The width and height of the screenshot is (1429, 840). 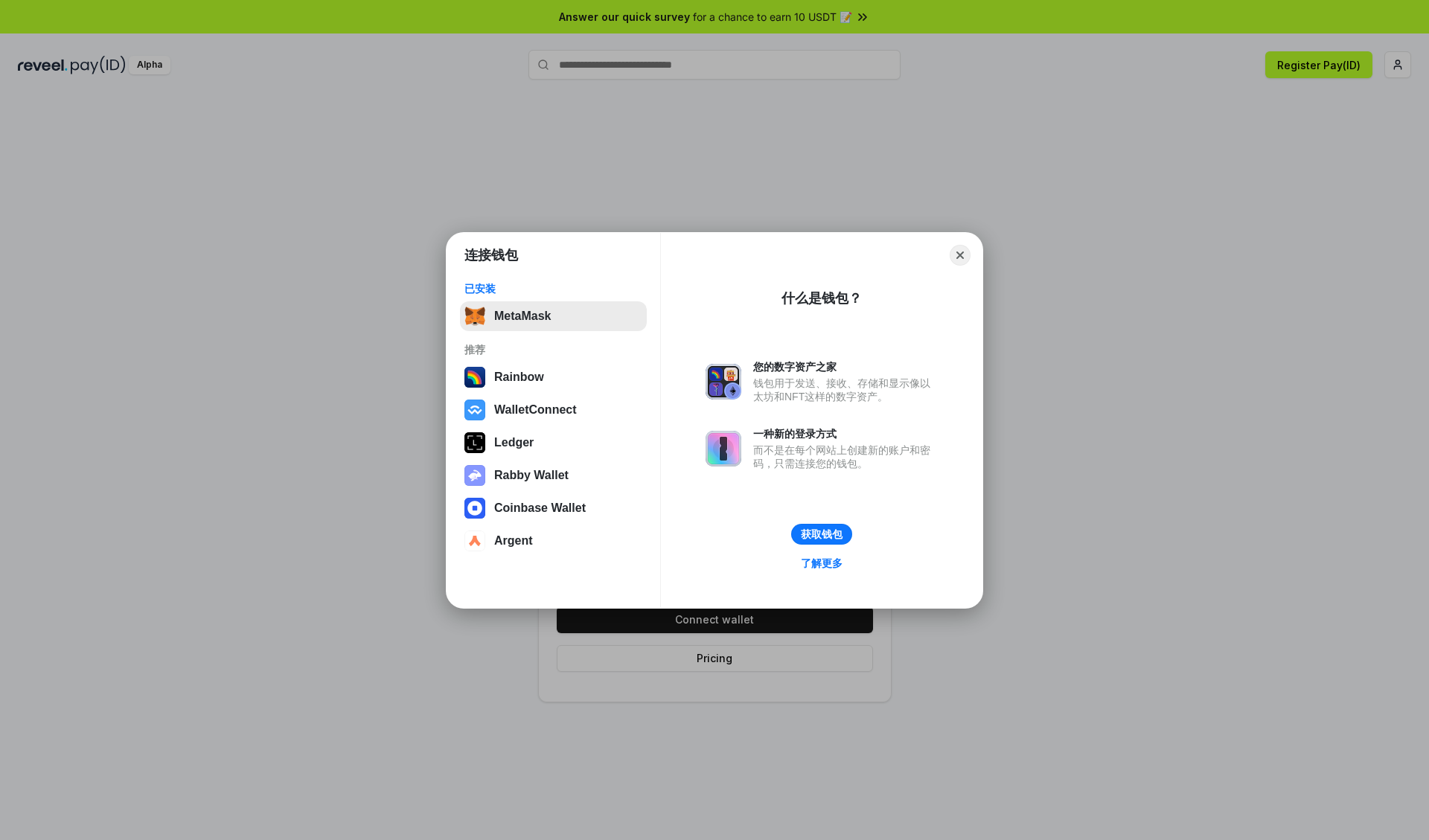 What do you see at coordinates (822, 534) in the screenshot?
I see `button: 获取钱包` at bounding box center [822, 534].